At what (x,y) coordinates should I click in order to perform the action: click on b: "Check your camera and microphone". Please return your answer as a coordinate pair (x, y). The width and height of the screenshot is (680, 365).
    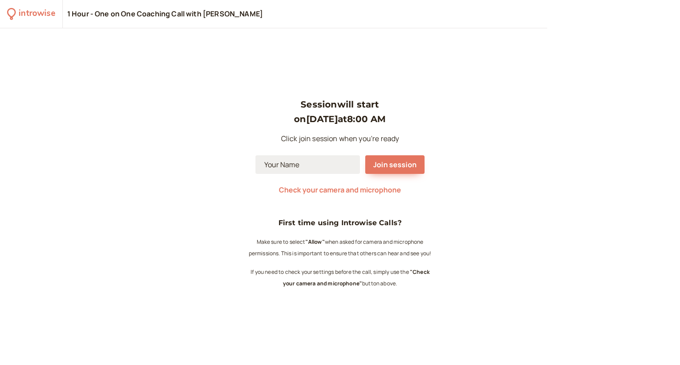
    Looking at the image, I should click on (356, 277).